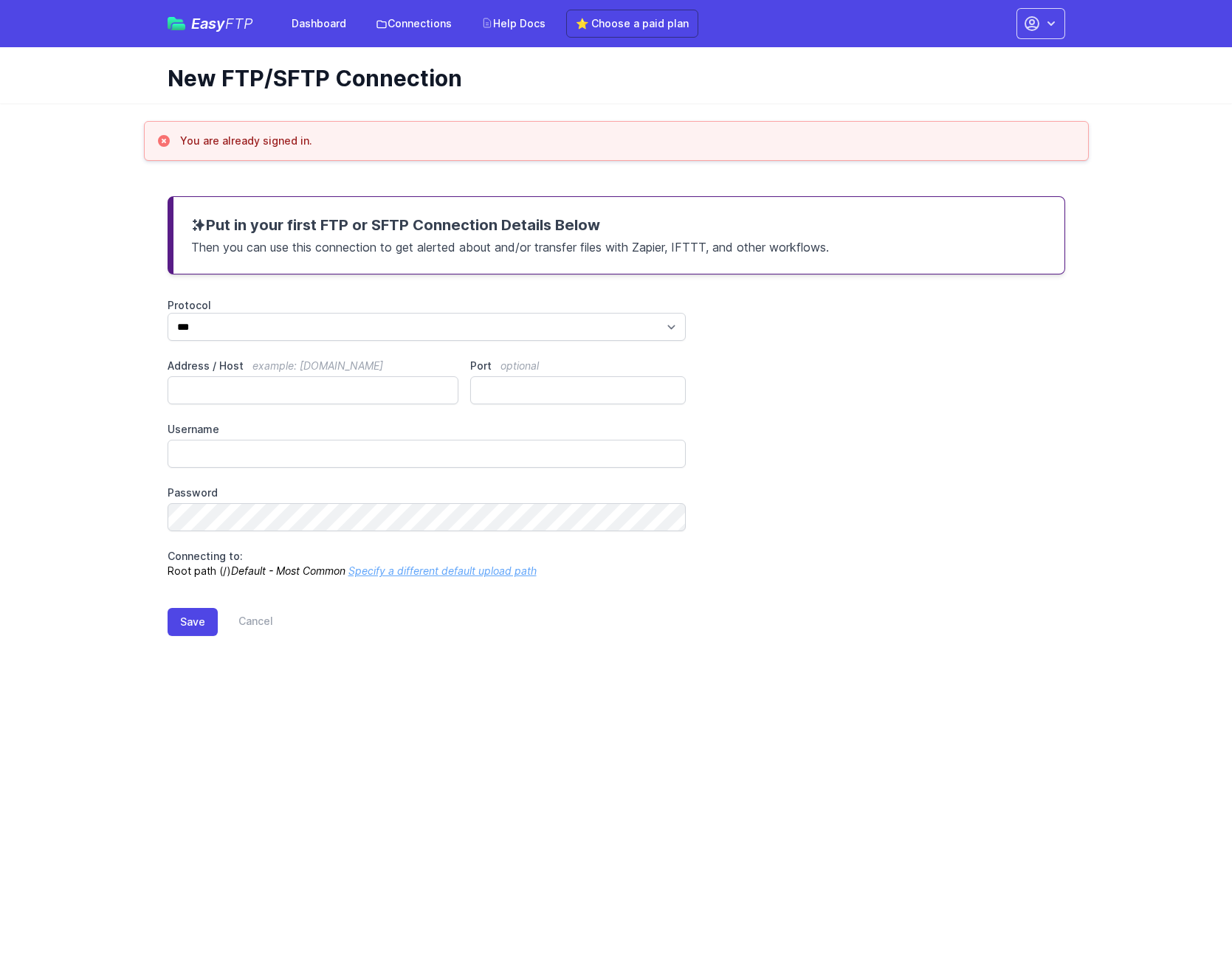 The image size is (1232, 968). Describe the element at coordinates (176, 23) in the screenshot. I see `img: easyftp_logo.png` at that location.